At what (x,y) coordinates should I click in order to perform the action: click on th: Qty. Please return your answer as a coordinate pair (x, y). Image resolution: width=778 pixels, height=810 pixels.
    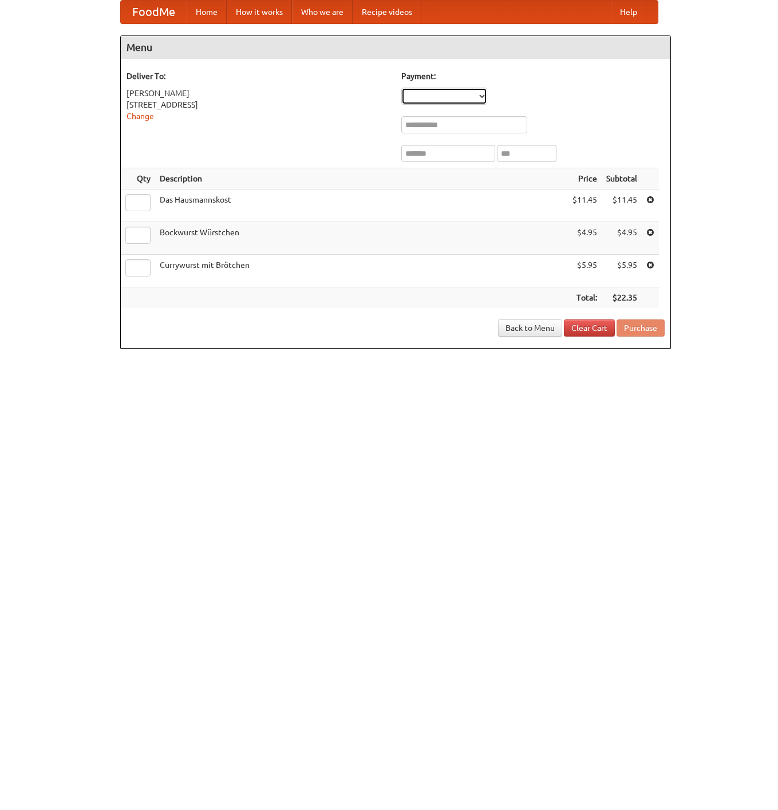
    Looking at the image, I should click on (138, 179).